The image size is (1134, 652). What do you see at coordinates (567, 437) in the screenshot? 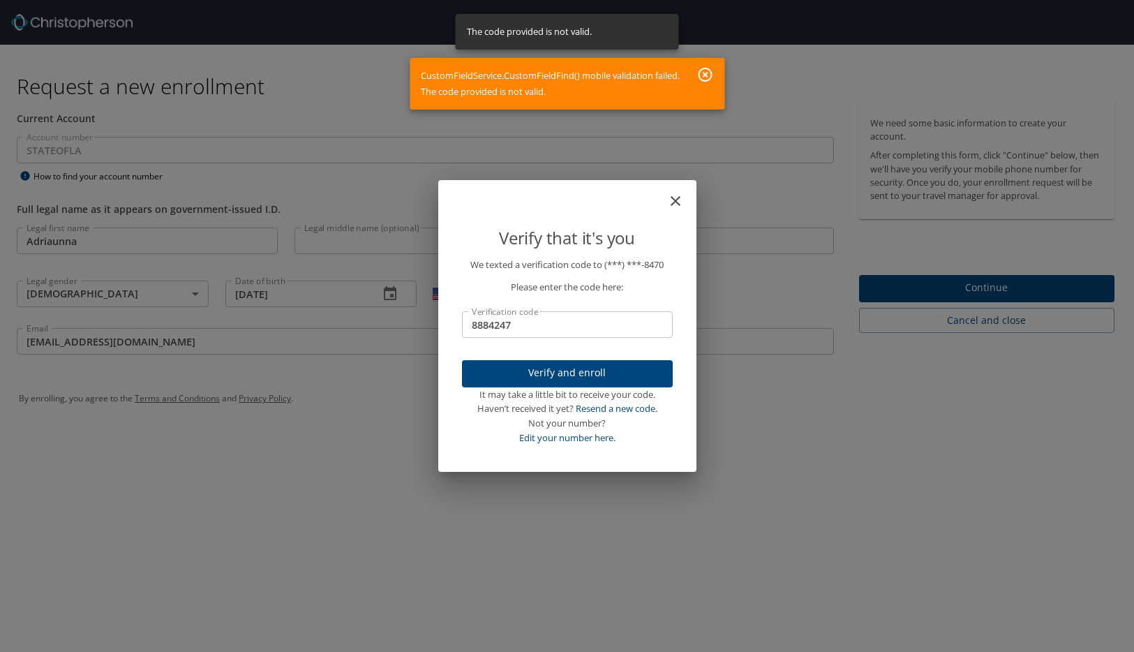
I see `a: Edit your number here.` at bounding box center [567, 437].